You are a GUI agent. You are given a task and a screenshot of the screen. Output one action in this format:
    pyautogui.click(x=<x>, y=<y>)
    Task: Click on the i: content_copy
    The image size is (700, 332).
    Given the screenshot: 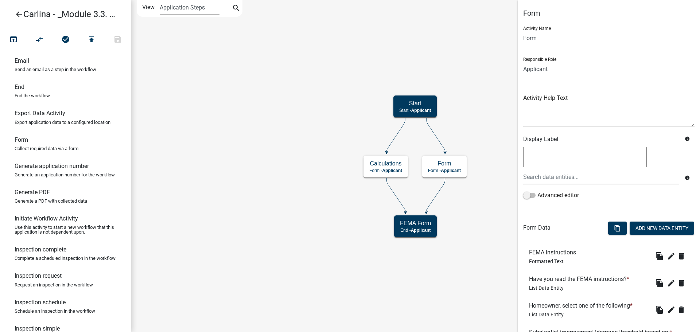 What is the action you would take?
    pyautogui.click(x=617, y=228)
    